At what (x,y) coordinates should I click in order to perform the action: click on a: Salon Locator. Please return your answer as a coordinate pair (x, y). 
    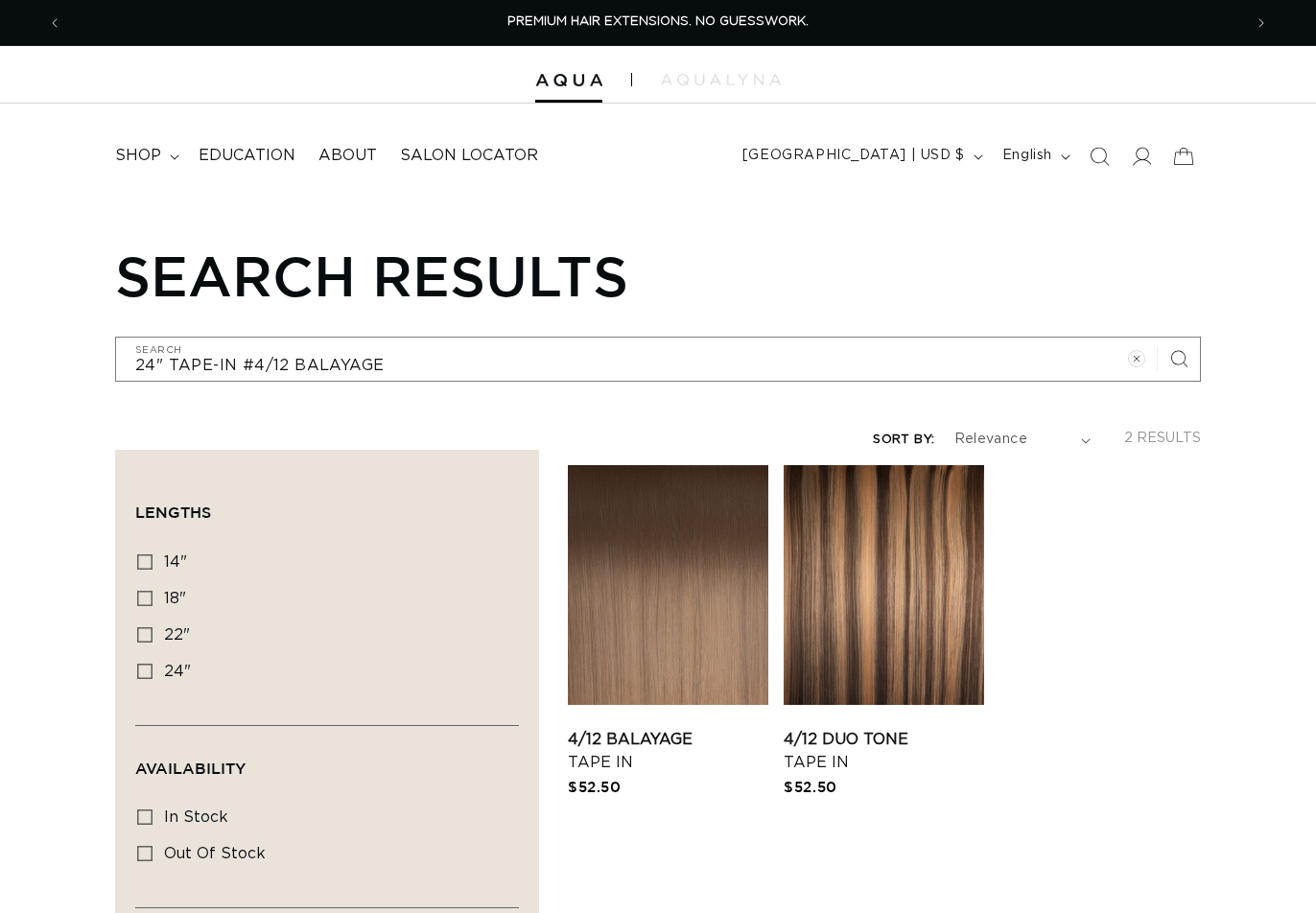
    Looking at the image, I should click on (469, 155).